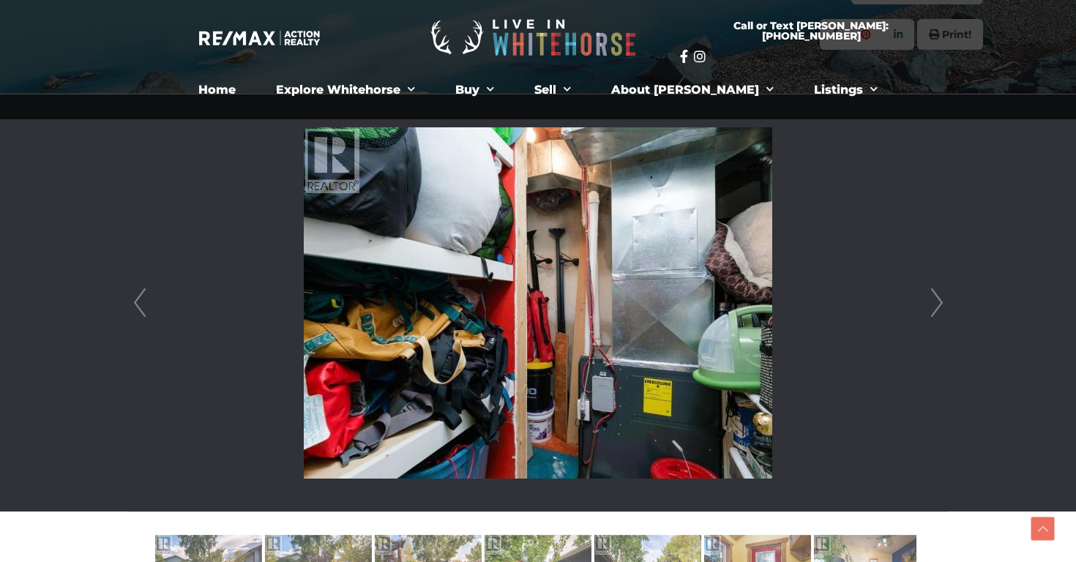  Describe the element at coordinates (217, 90) in the screenshot. I see `a: Home` at that location.